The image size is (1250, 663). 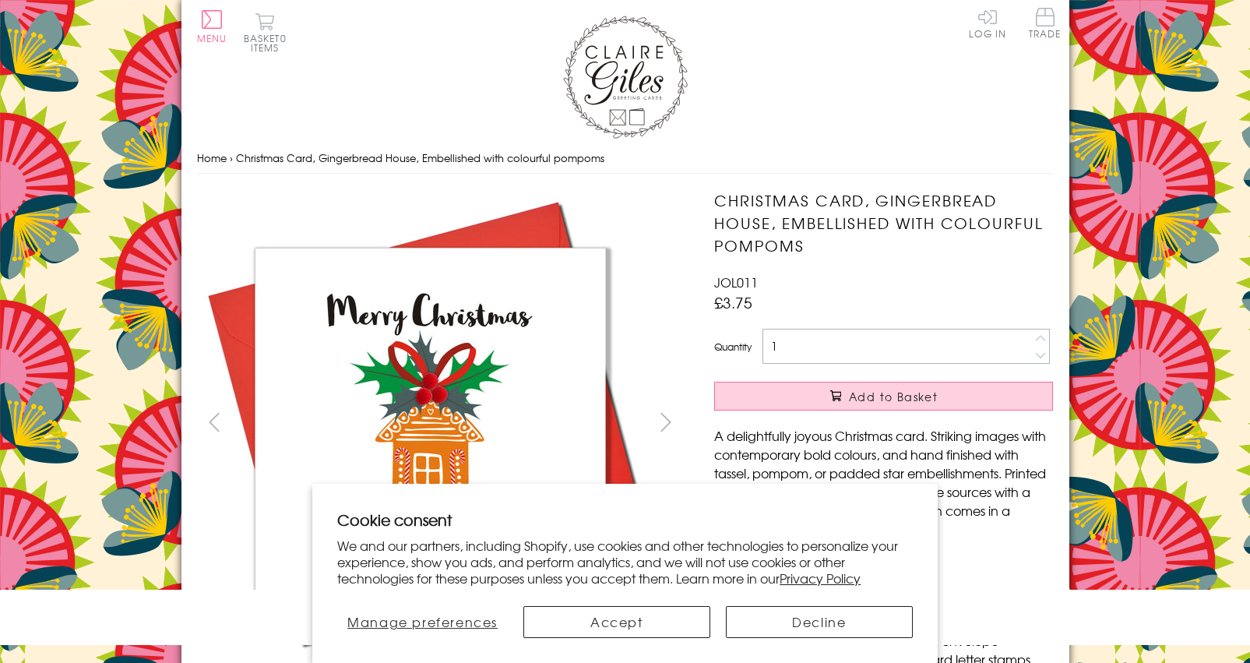 What do you see at coordinates (212, 38) in the screenshot?
I see `span: Menu` at bounding box center [212, 38].